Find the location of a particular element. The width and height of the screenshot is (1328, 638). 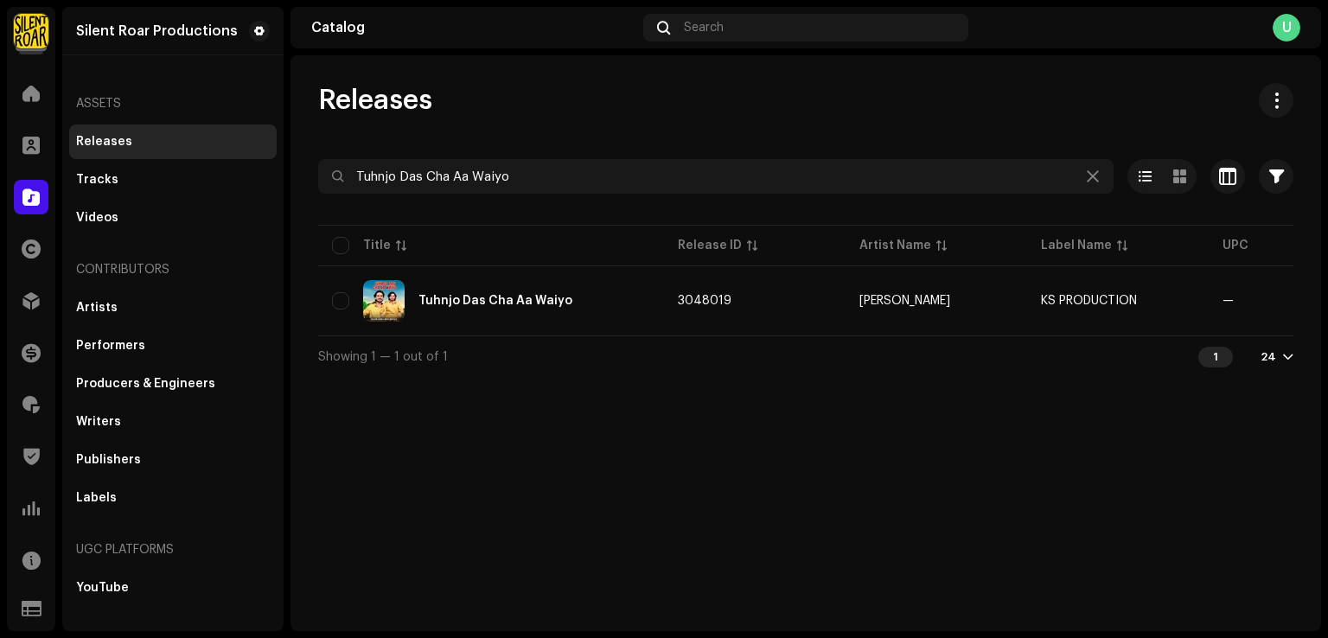

div: 1 is located at coordinates (1215, 357).